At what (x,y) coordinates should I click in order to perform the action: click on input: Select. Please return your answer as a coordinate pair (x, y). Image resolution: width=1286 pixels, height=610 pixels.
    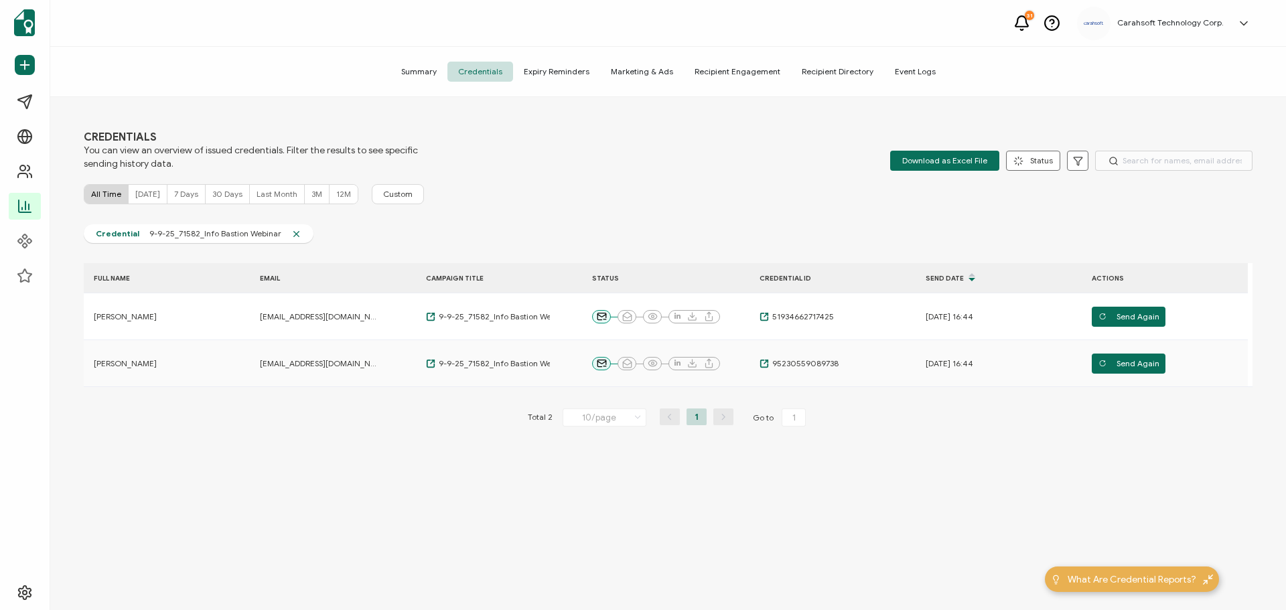
    Looking at the image, I should click on (604, 417).